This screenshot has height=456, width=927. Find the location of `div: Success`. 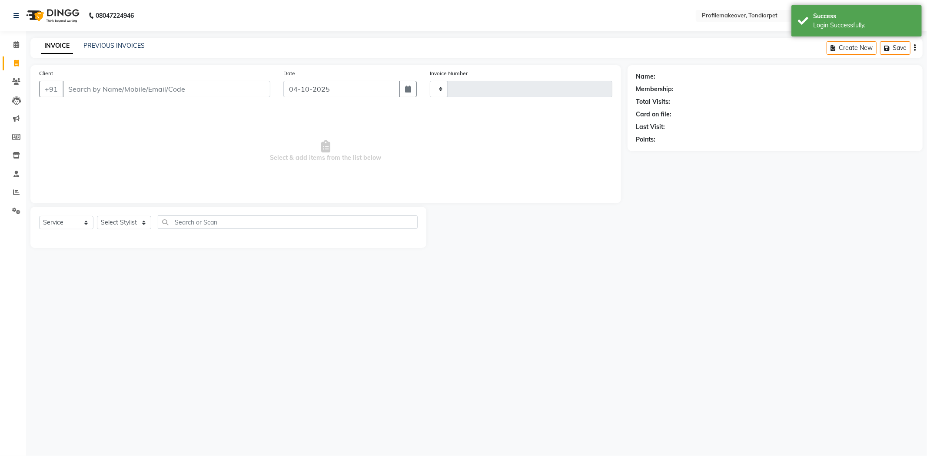

div: Success is located at coordinates (864, 16).